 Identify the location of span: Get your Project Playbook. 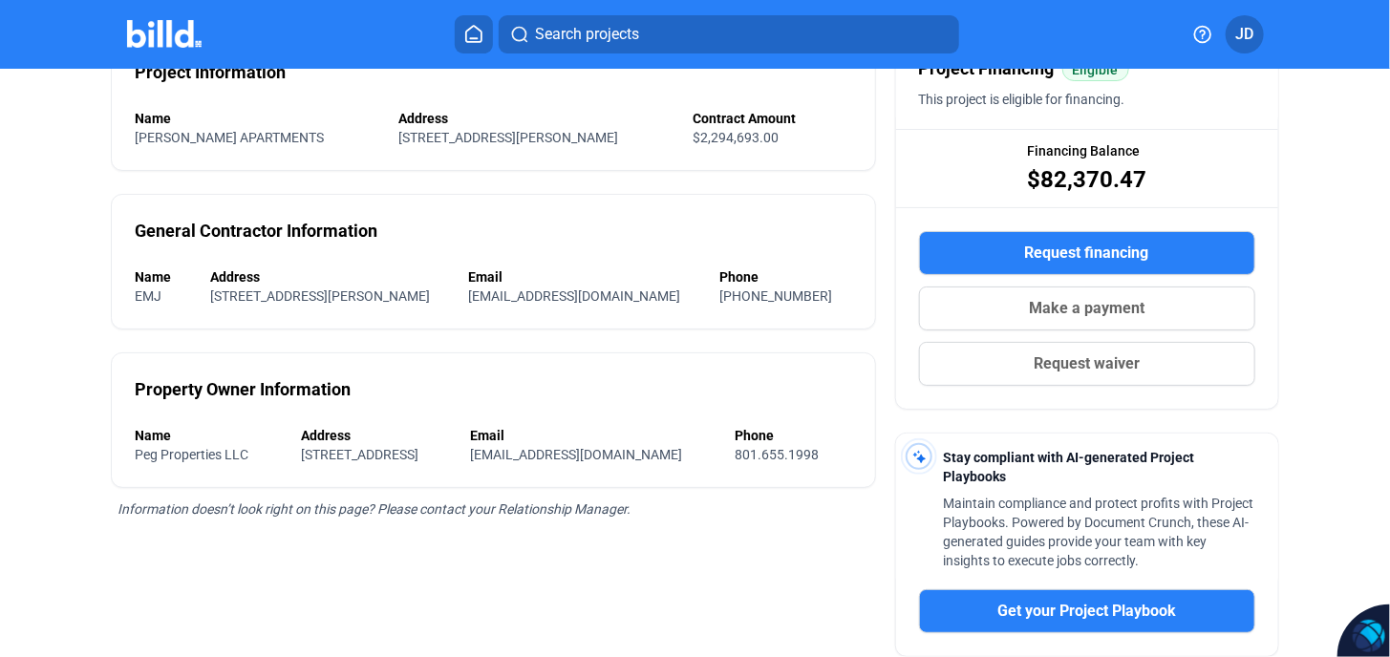
(1086, 612).